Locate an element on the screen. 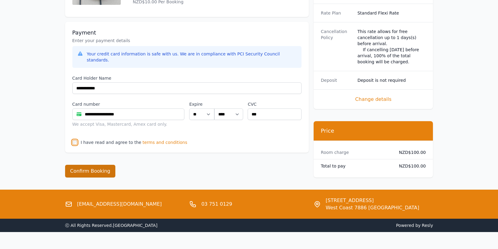 This screenshot has width=498, height=249. span: Change details is located at coordinates (373, 99).